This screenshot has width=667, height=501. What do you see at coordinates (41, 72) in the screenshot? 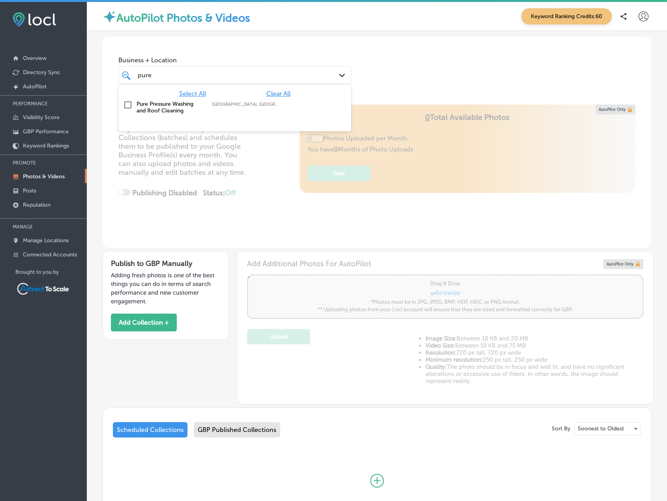
I see `p: Directory Sync` at bounding box center [41, 72].